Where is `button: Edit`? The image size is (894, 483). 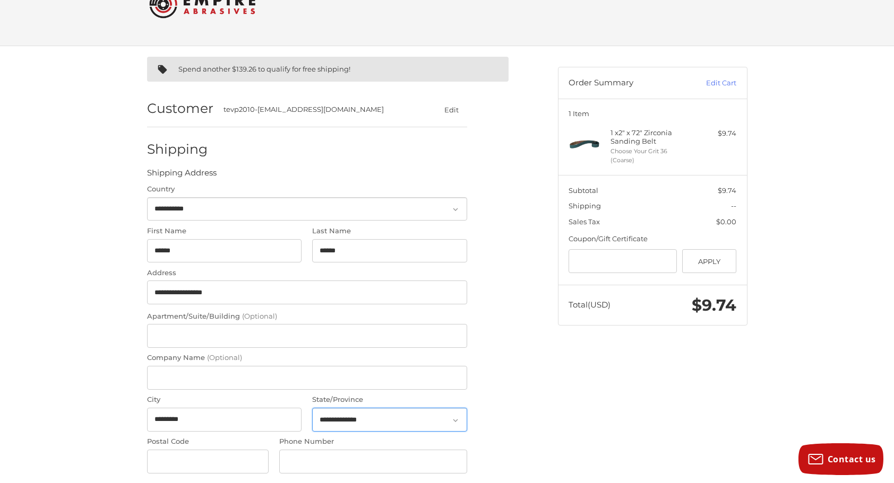
button: Edit is located at coordinates (452, 109).